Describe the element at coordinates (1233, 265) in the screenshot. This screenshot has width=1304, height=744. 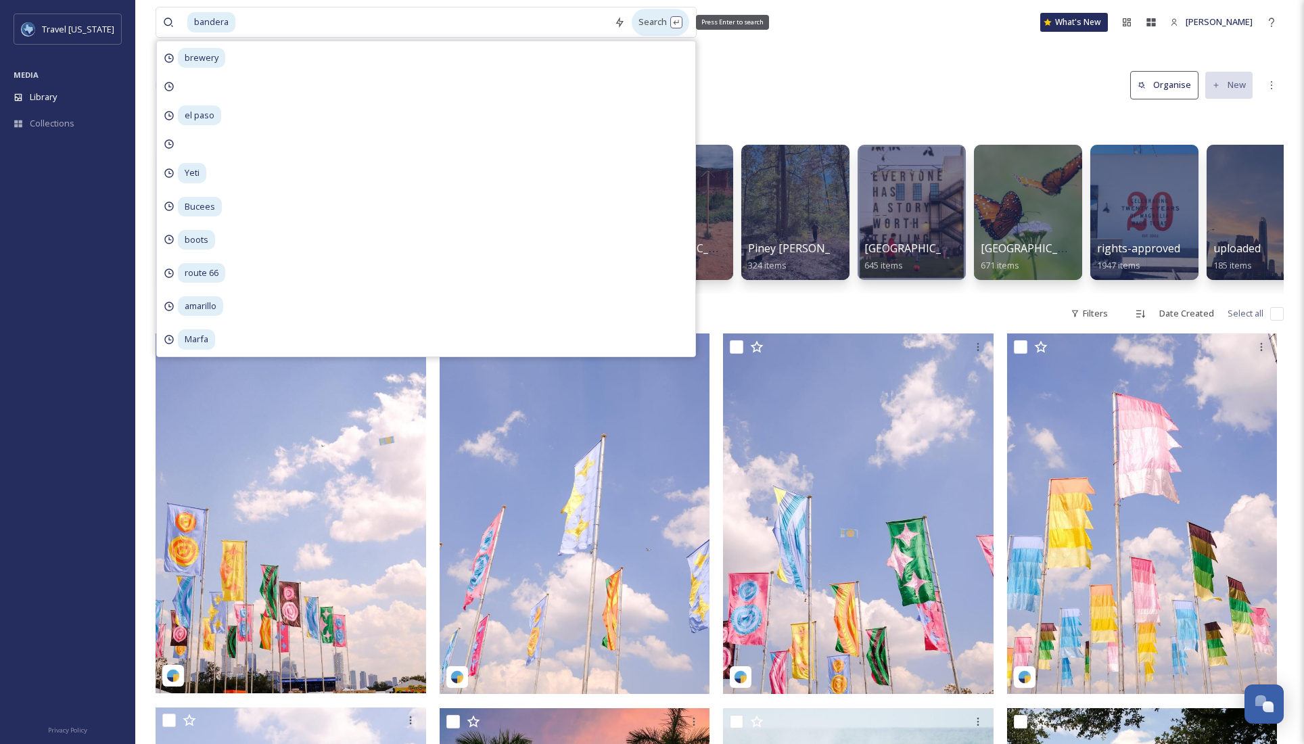
I see `span: 185 items` at that location.